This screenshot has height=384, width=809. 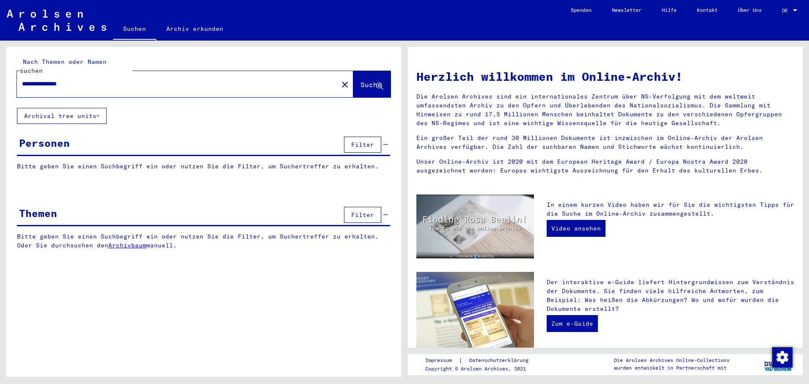 I want to click on a: Suchen, so click(x=135, y=30).